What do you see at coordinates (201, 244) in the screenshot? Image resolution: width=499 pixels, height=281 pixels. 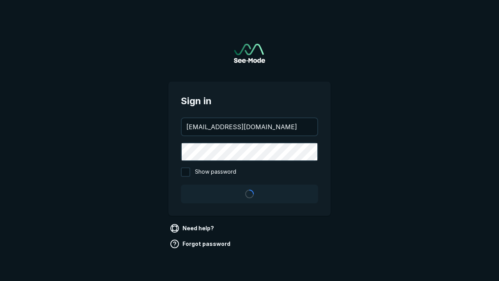 I see `a: Forgot password` at bounding box center [201, 244].